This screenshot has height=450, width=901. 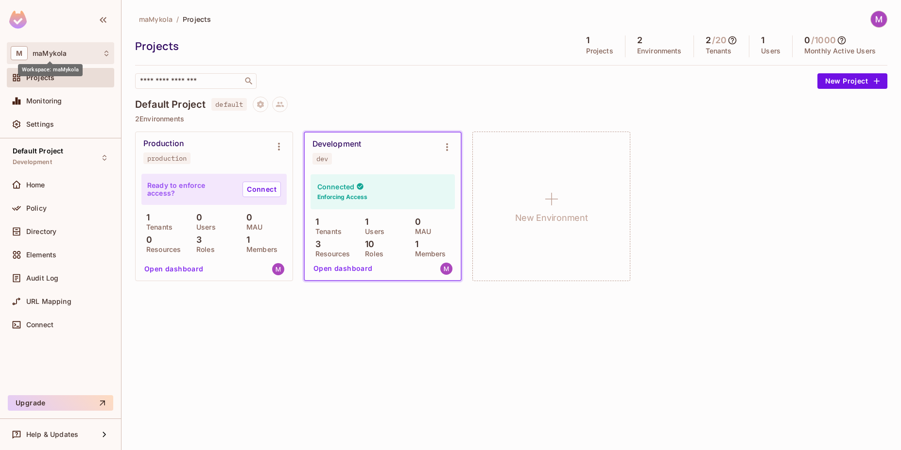 I want to click on h4: Connected, so click(x=336, y=187).